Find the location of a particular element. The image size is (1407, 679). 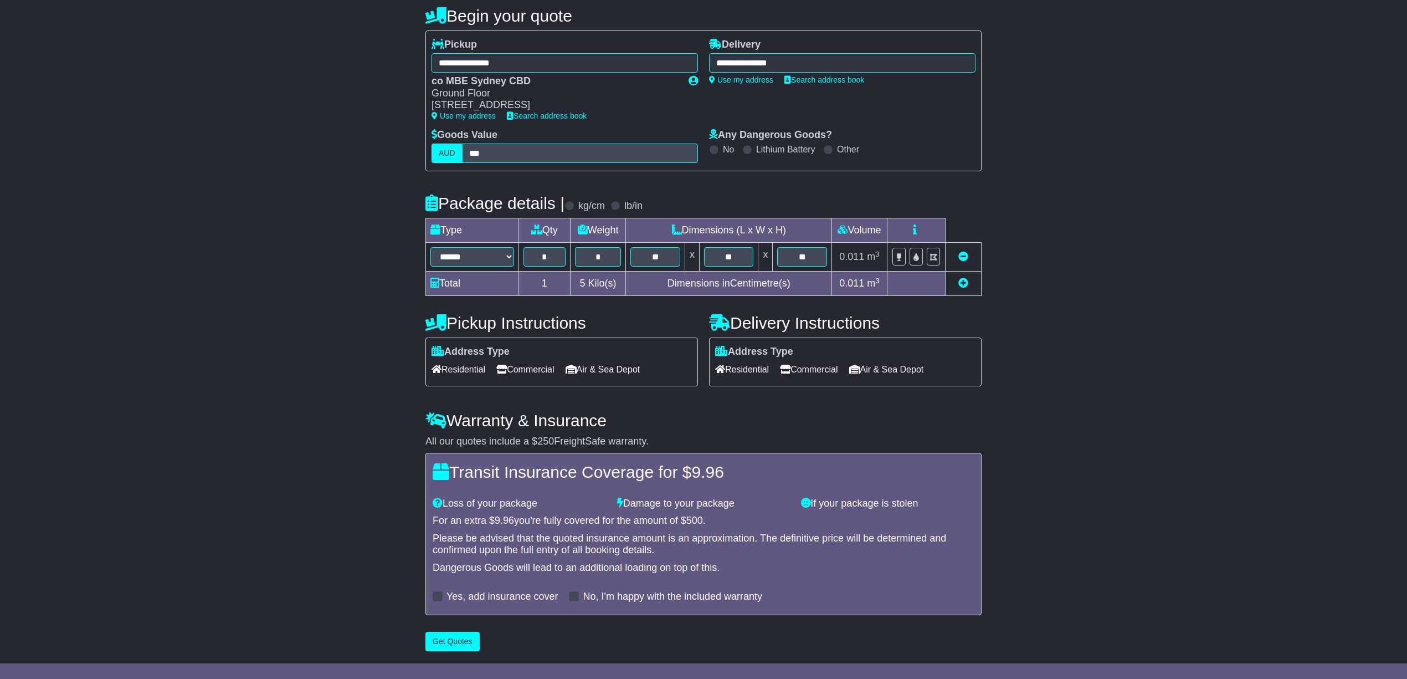

h4: Delivery Instructions is located at coordinates (845, 322).